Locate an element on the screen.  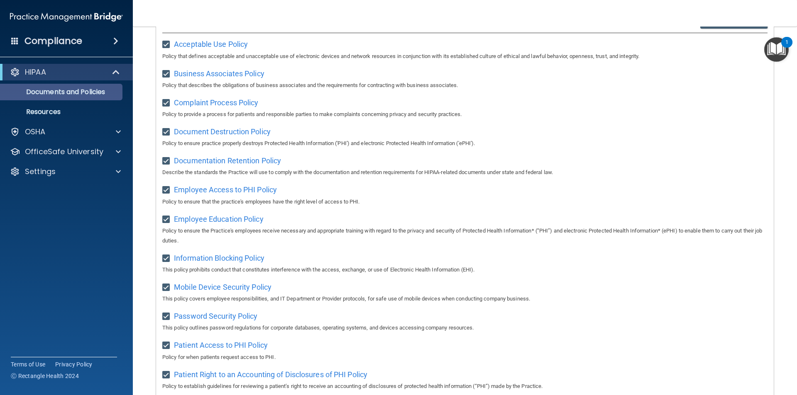
span: Complaint Process Policy is located at coordinates (216, 102).